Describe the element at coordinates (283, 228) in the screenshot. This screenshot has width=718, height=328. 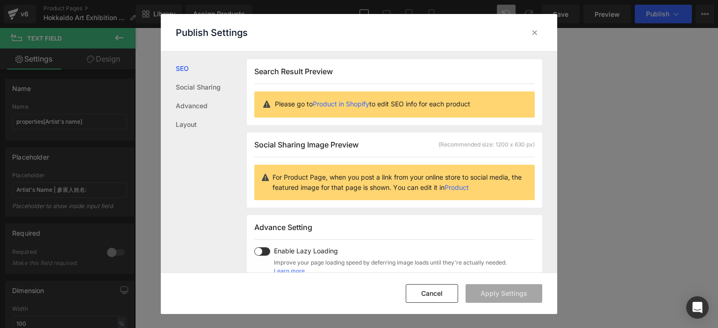
I see `span: Advance Setting` at that location.